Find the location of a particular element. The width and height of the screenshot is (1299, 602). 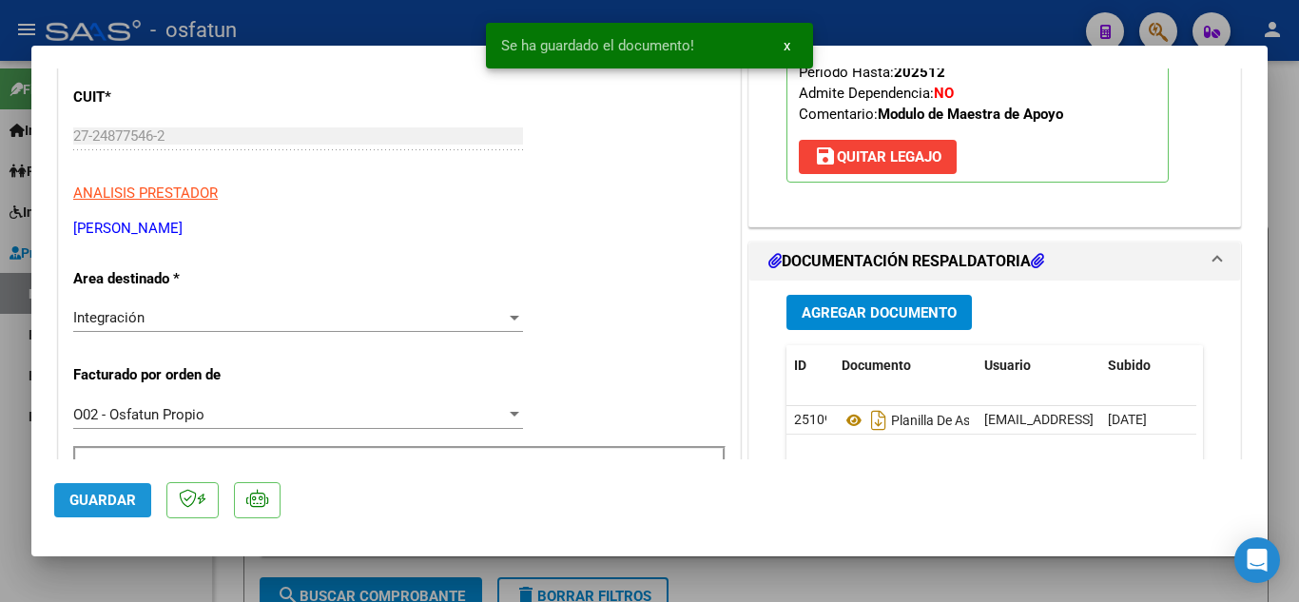

span: Guardar is located at coordinates (103, 500).